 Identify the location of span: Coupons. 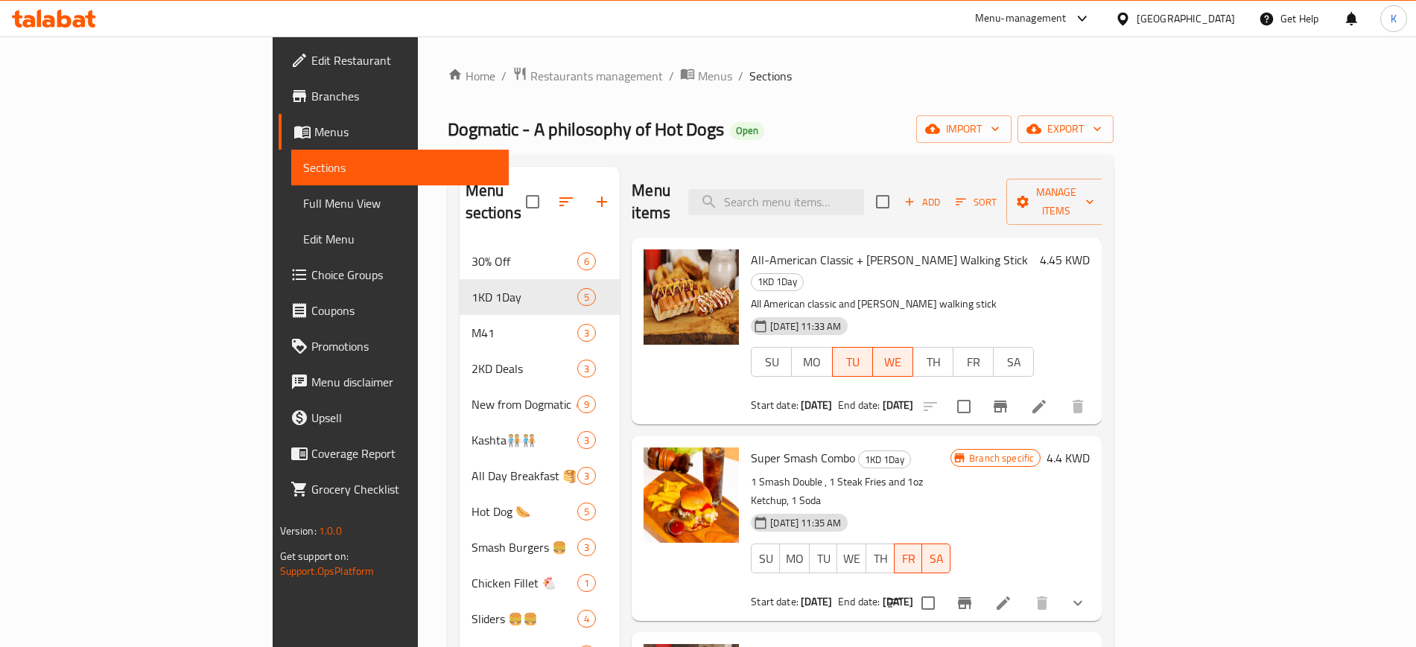
(404, 311).